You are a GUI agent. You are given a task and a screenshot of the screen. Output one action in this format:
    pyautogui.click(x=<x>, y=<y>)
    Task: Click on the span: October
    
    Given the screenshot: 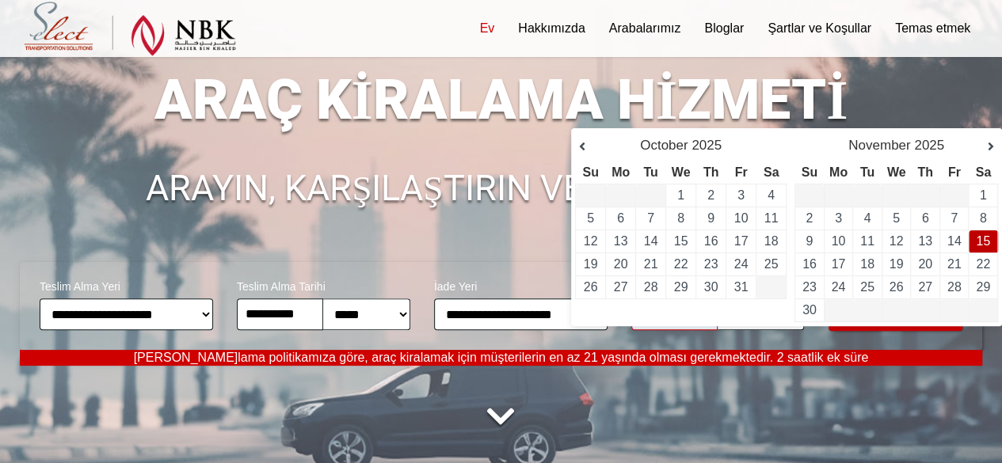 What is the action you would take?
    pyautogui.click(x=664, y=145)
    